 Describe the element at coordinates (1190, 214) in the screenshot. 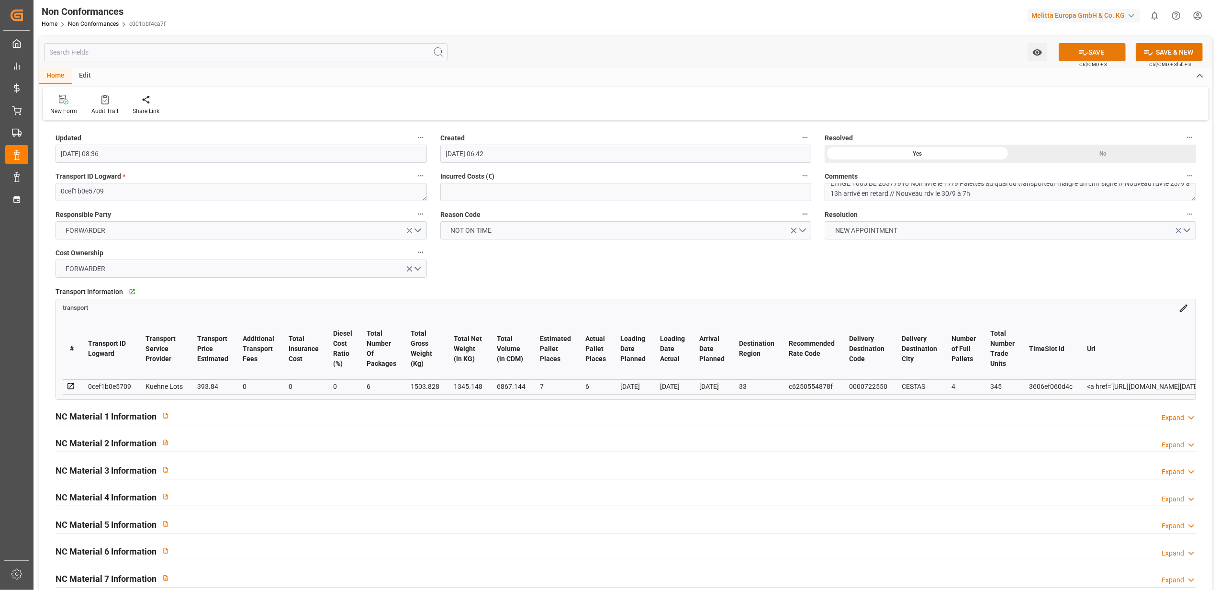

I see `button: Resolution` at that location.